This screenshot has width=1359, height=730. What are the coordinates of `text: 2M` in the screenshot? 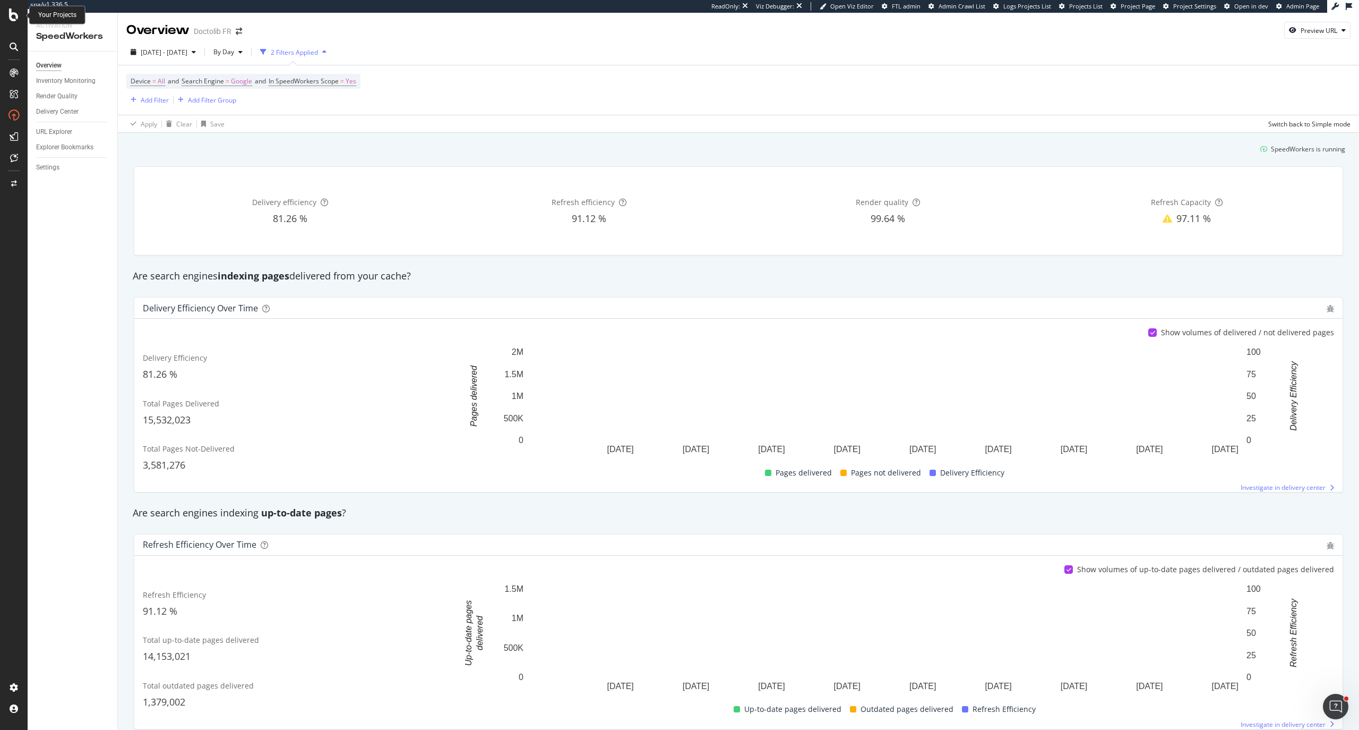 It's located at (518, 352).